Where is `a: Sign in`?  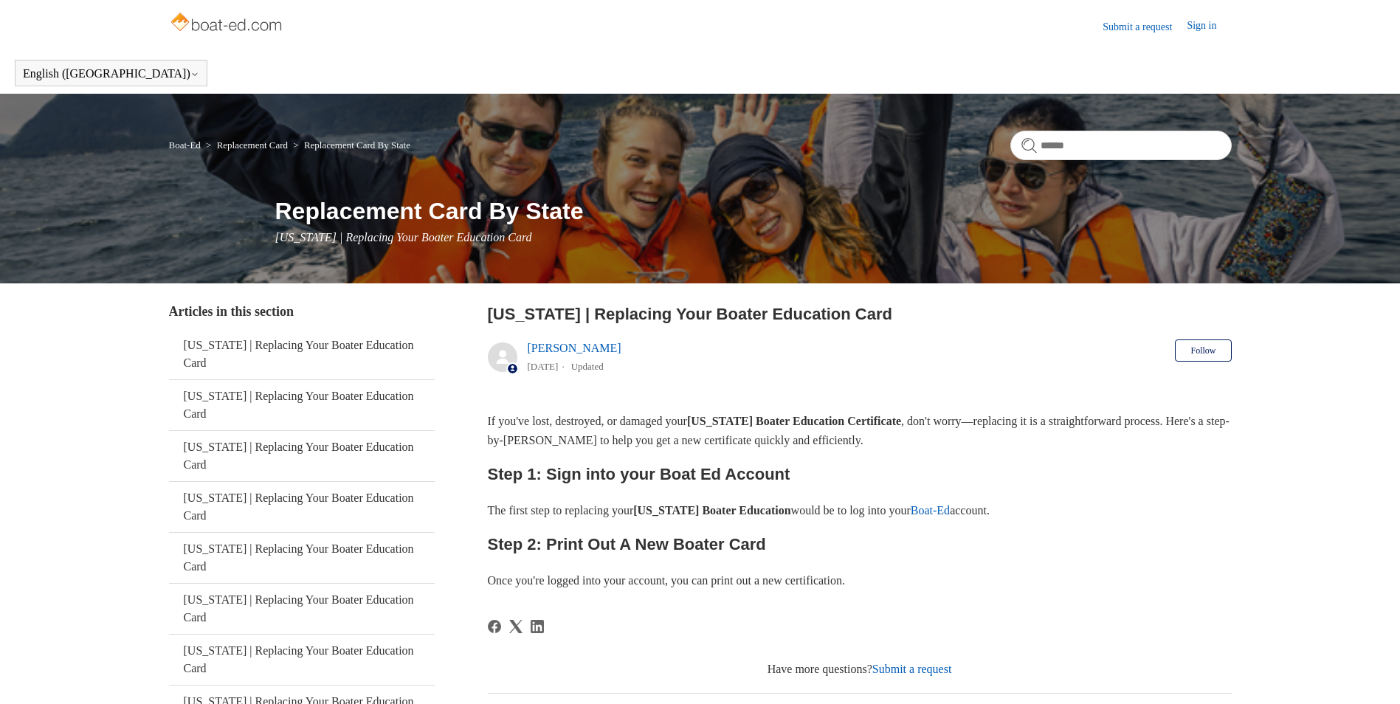
a: Sign in is located at coordinates (1209, 27).